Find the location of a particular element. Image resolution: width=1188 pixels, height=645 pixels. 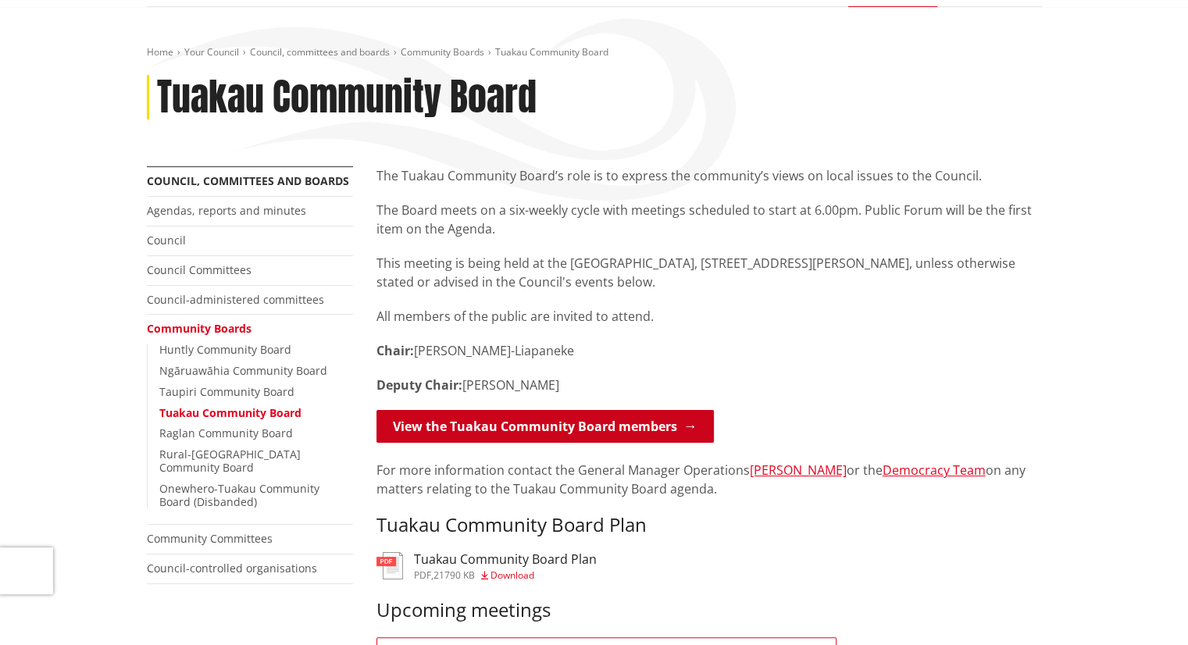

a: Community Committees is located at coordinates (209, 538).